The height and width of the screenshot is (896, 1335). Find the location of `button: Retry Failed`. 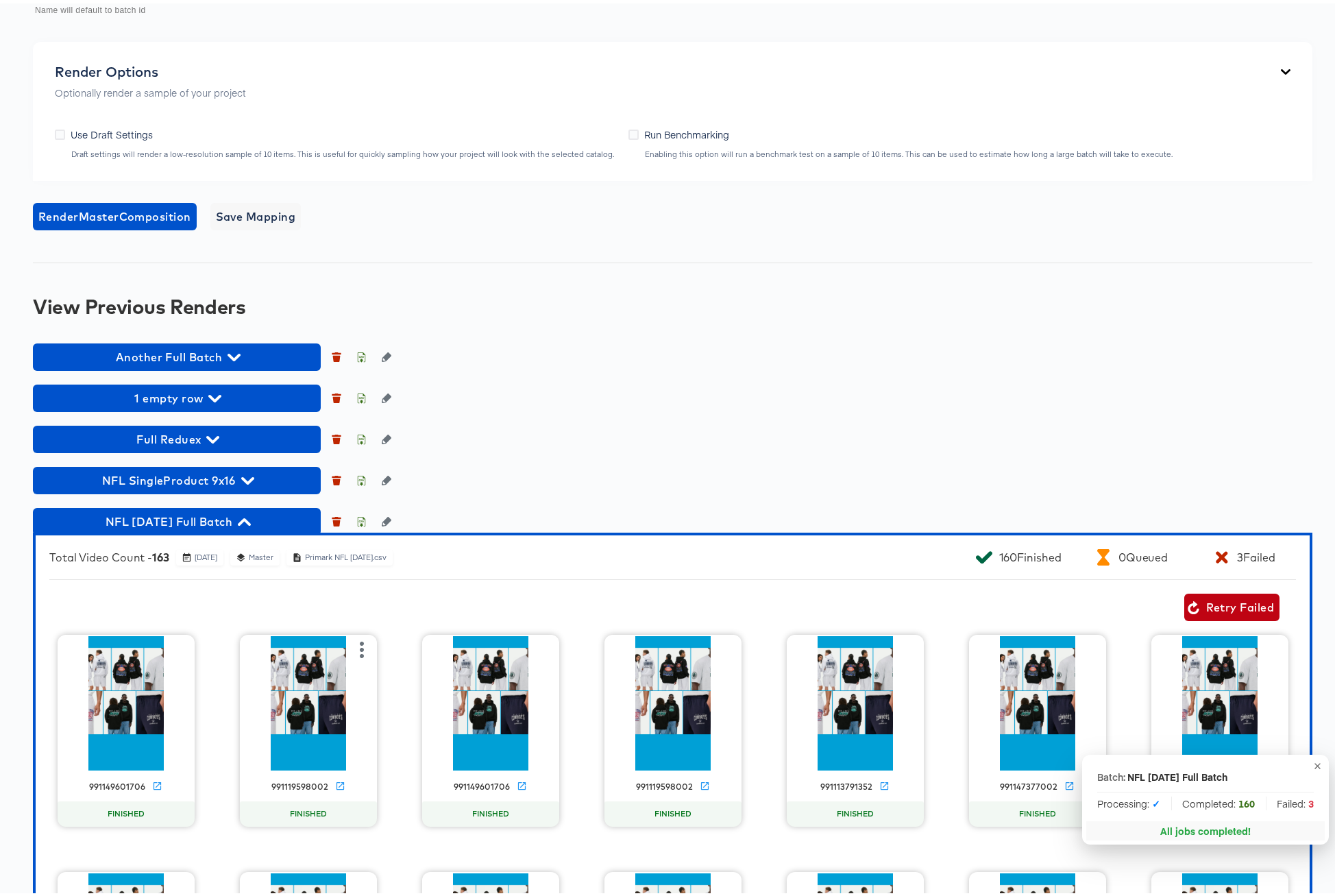

button: Retry Failed is located at coordinates (1231, 604).